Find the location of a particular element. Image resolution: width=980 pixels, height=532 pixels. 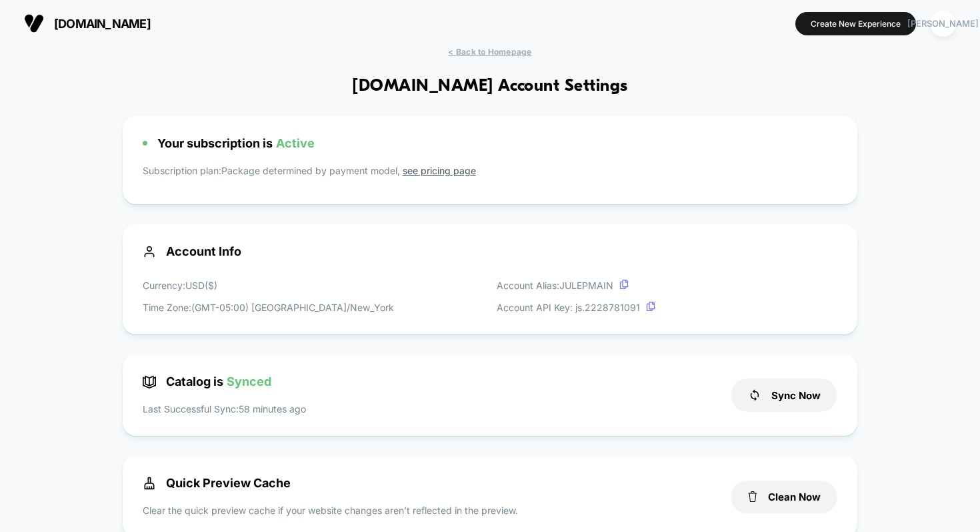

span: Quick Preview Cache is located at coordinates (217, 482).